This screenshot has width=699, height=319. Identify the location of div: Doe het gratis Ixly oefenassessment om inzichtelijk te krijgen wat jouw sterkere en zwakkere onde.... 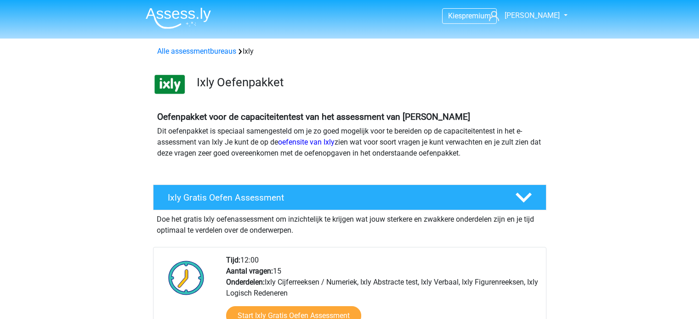
(350, 223).